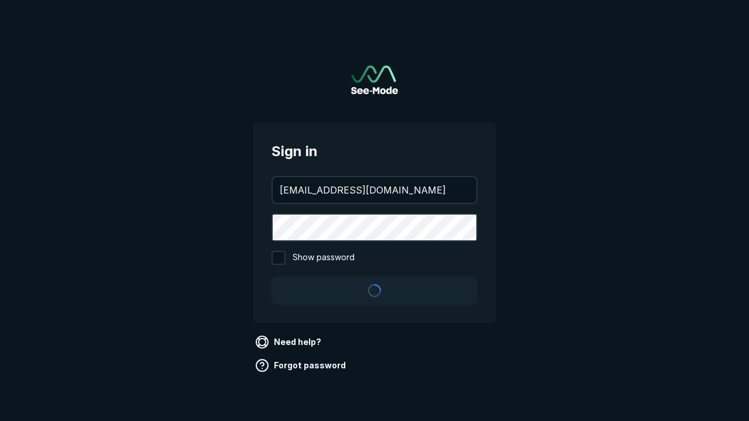  I want to click on img: See-Mode Logo, so click(375, 80).